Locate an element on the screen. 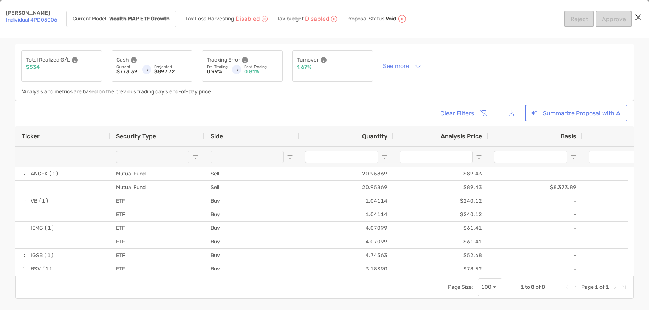  p: Current Model is located at coordinates (89, 19).